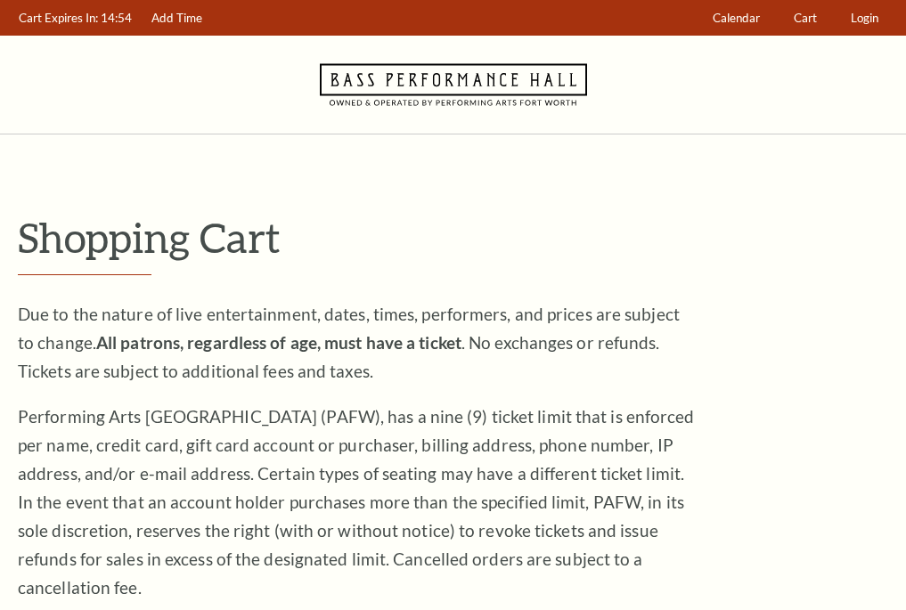 Image resolution: width=906 pixels, height=610 pixels. Describe the element at coordinates (864, 18) in the screenshot. I see `span: Login` at that location.